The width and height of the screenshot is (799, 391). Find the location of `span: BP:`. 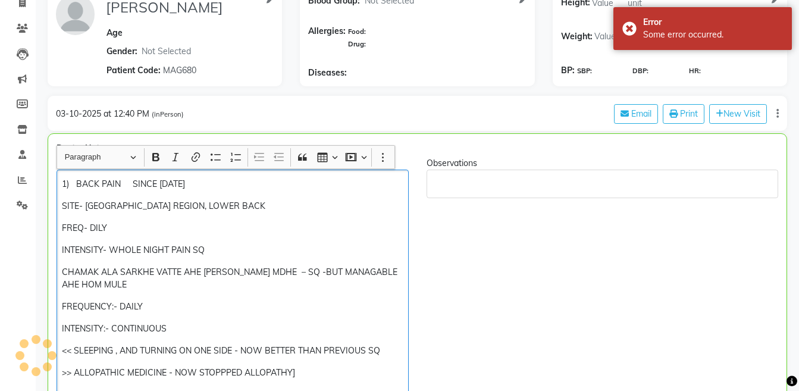

span: BP: is located at coordinates (568, 70).